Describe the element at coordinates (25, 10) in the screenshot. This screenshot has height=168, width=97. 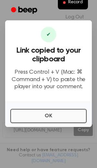
I see `a: Beep` at that location.